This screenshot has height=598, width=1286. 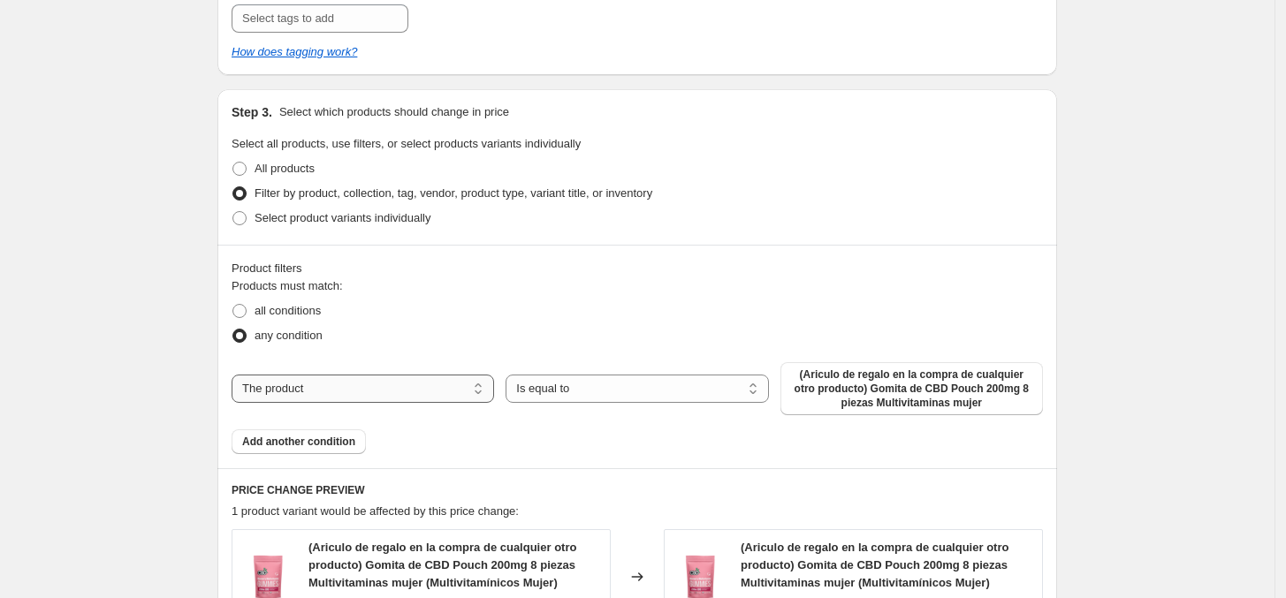 What do you see at coordinates (394, 112) in the screenshot?
I see `p: Select which products should change in price` at bounding box center [394, 112].